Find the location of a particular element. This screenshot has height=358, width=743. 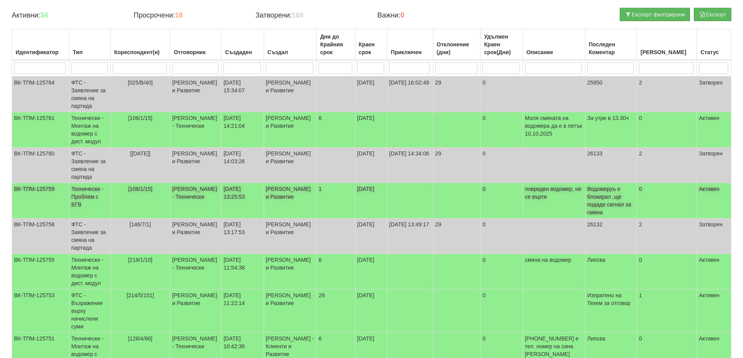

span: 26133 is located at coordinates (595, 154).